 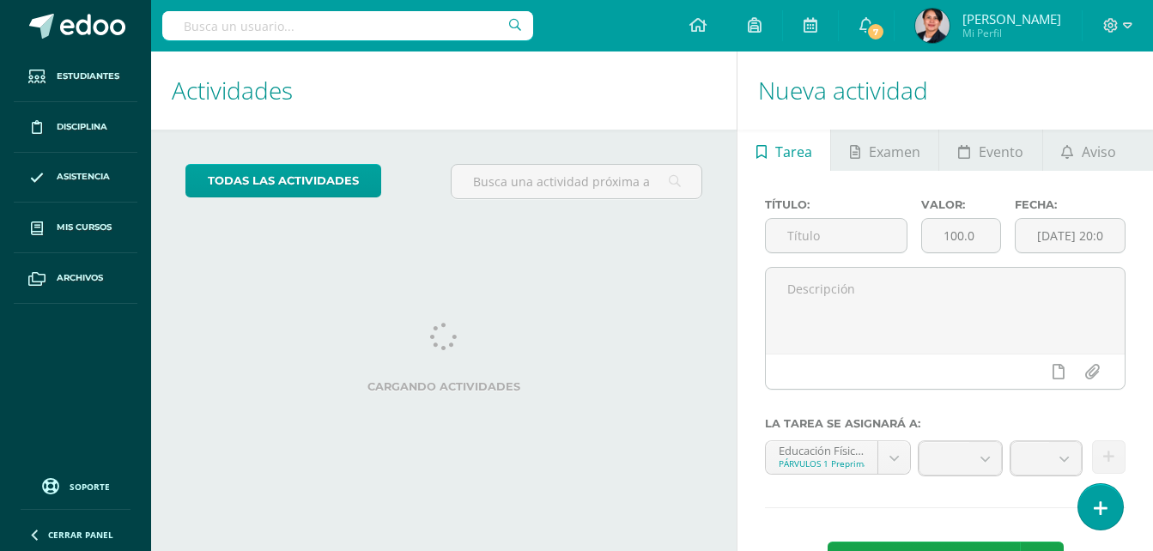 I want to click on label: Cargando actividades, so click(x=444, y=386).